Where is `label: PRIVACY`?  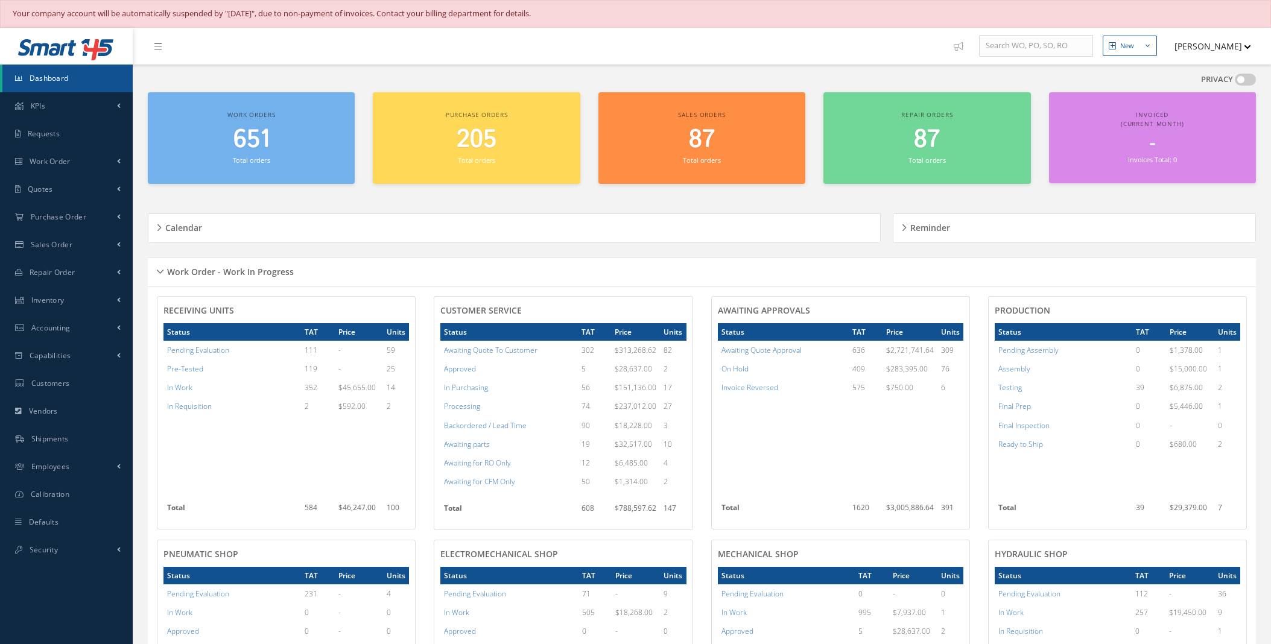
label: PRIVACY is located at coordinates (1217, 80).